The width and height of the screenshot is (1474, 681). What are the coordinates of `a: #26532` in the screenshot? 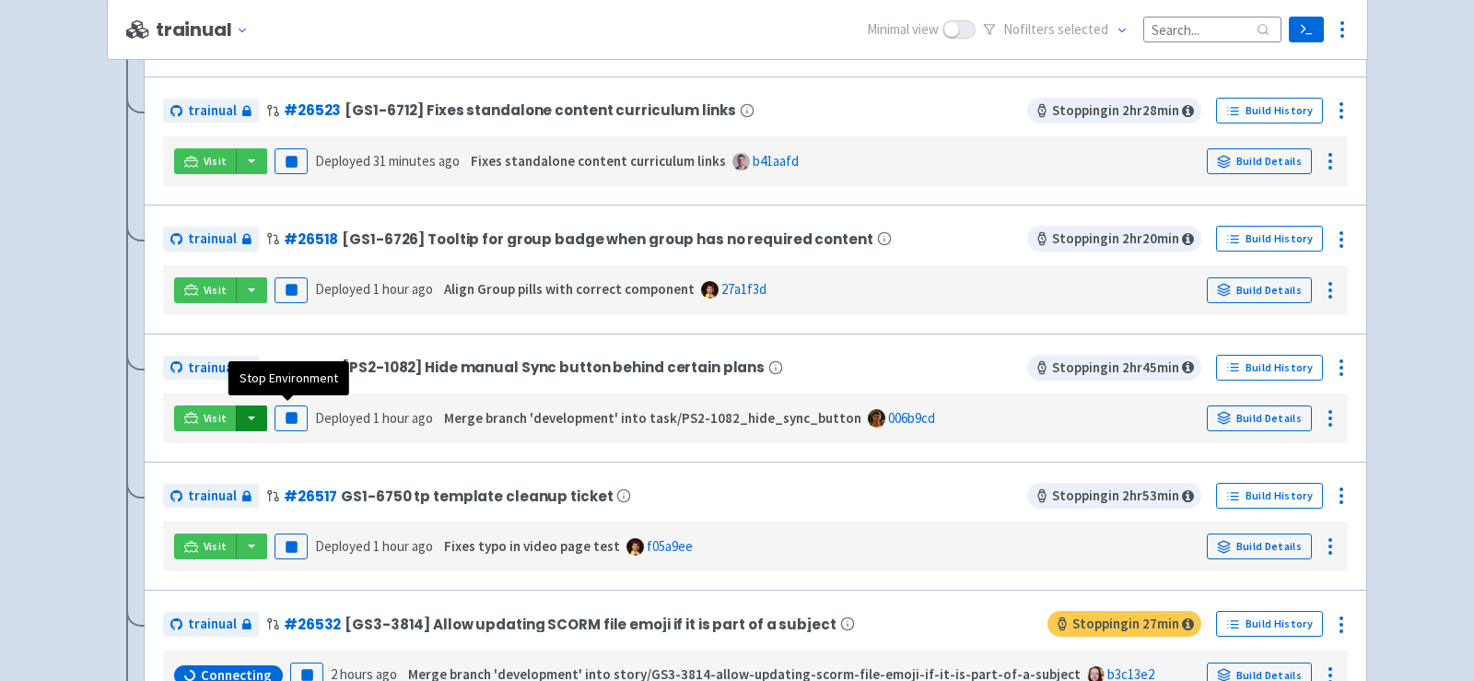 It's located at (312, 624).